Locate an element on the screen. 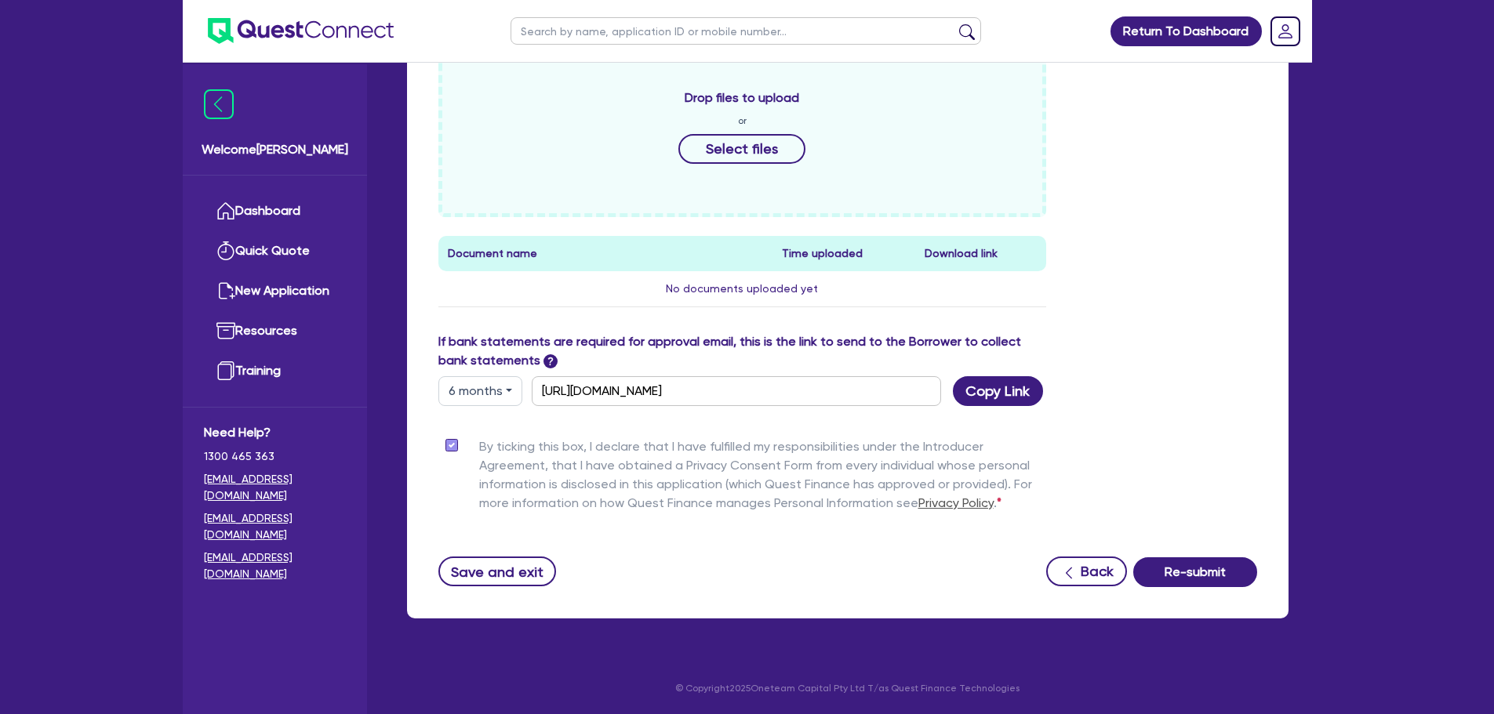 This screenshot has height=714, width=1494. a: Training is located at coordinates (274, 371).